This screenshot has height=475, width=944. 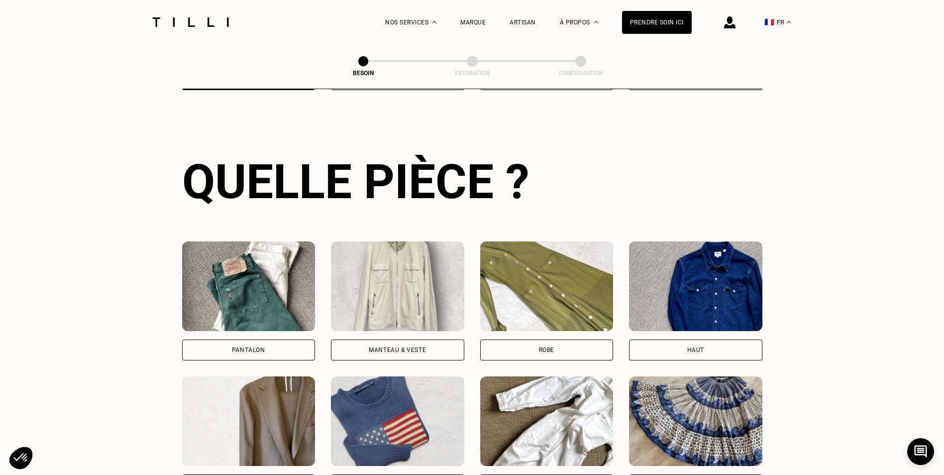 I want to click on div: Artisan, so click(x=522, y=22).